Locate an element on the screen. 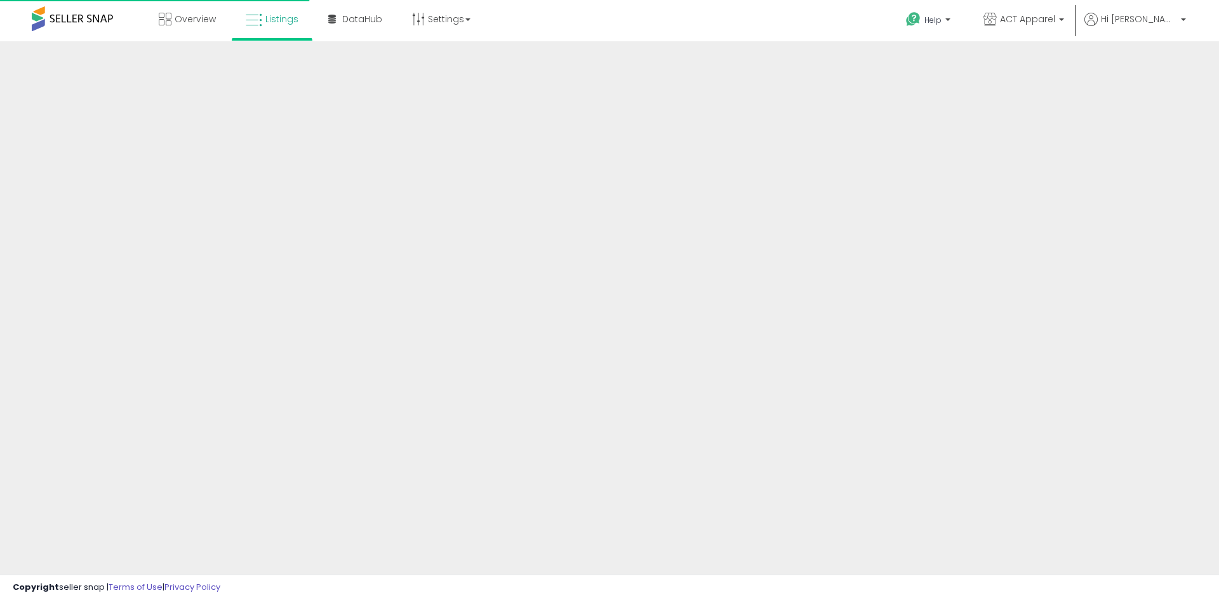 The height and width of the screenshot is (600, 1219). span: Overview is located at coordinates (195, 19).